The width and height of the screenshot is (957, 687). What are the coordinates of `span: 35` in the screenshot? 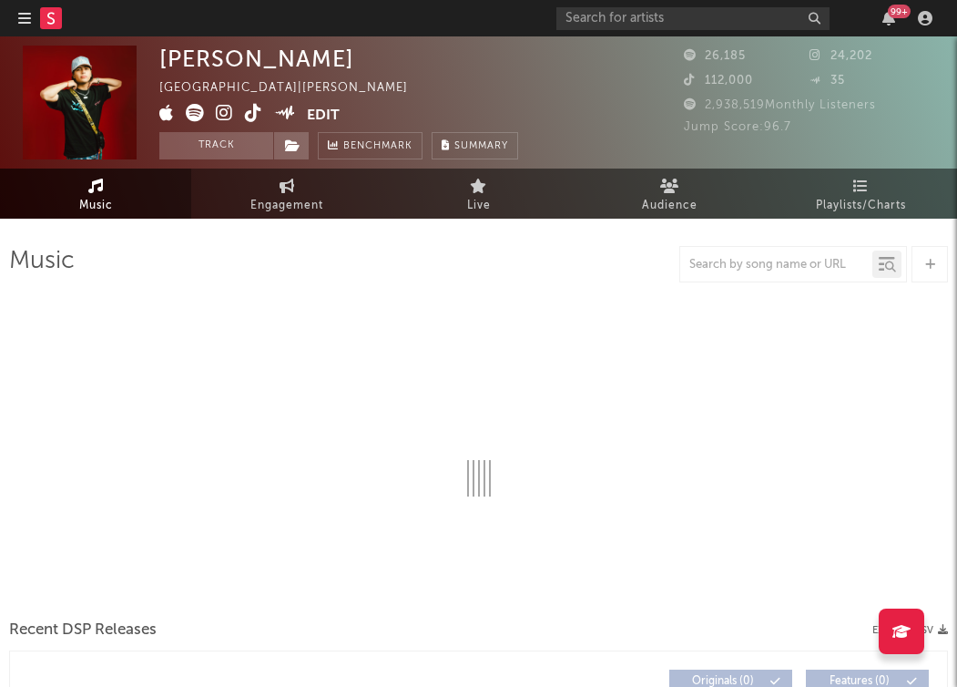 It's located at (827, 80).